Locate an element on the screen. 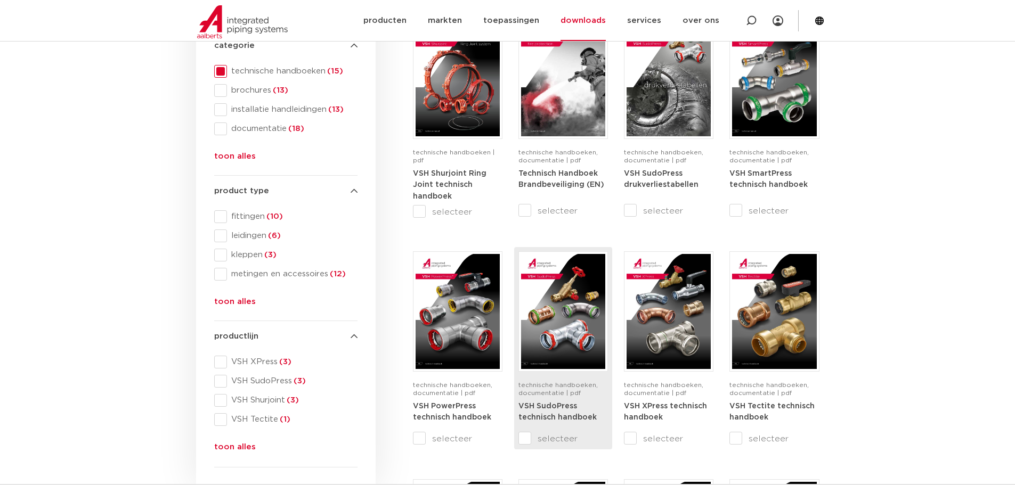 The width and height of the screenshot is (1015, 485). strong: VSH PowerPress technisch handboek is located at coordinates (452, 412).